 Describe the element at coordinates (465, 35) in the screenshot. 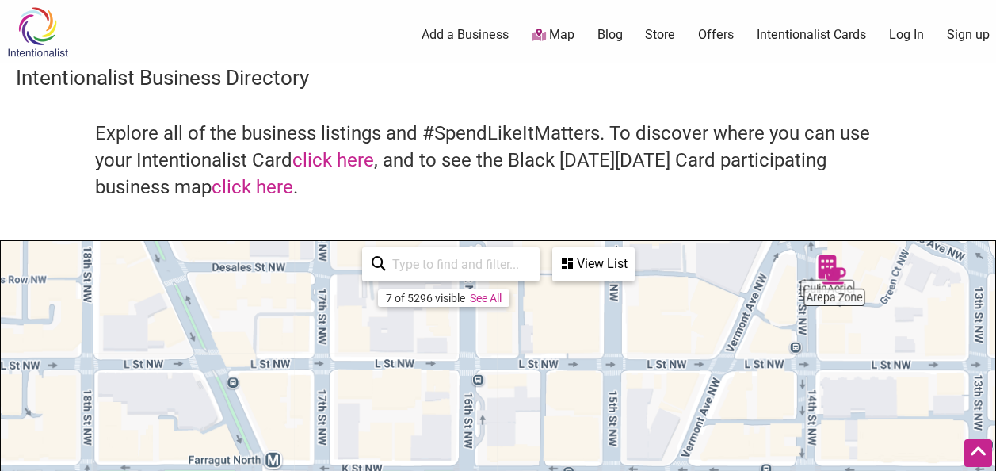

I see `a: Add a Business` at that location.